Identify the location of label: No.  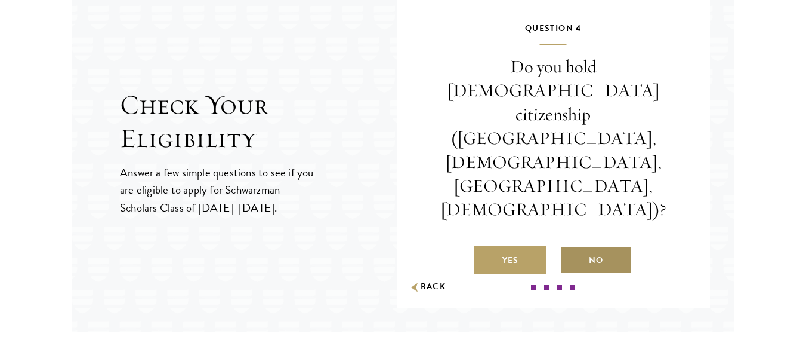
(596, 260).